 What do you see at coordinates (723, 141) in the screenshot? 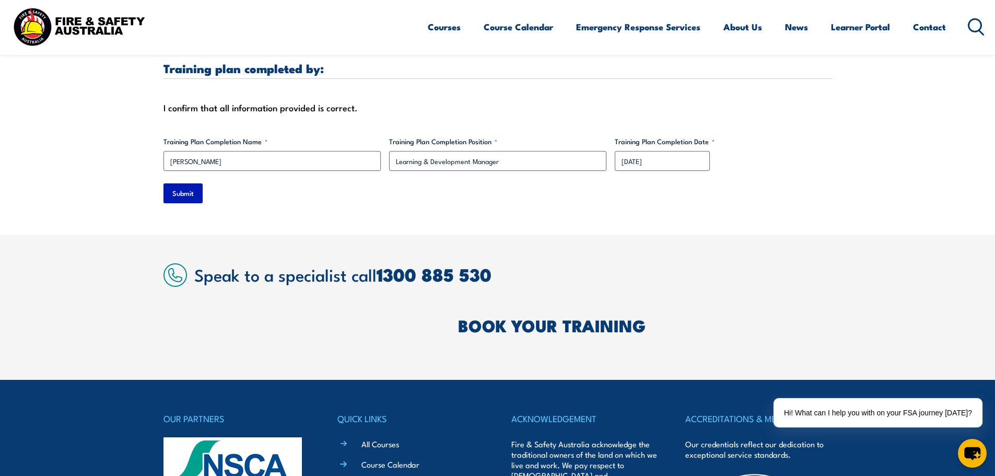
I see `label: Training Plan Completion Date` at bounding box center [723, 141].